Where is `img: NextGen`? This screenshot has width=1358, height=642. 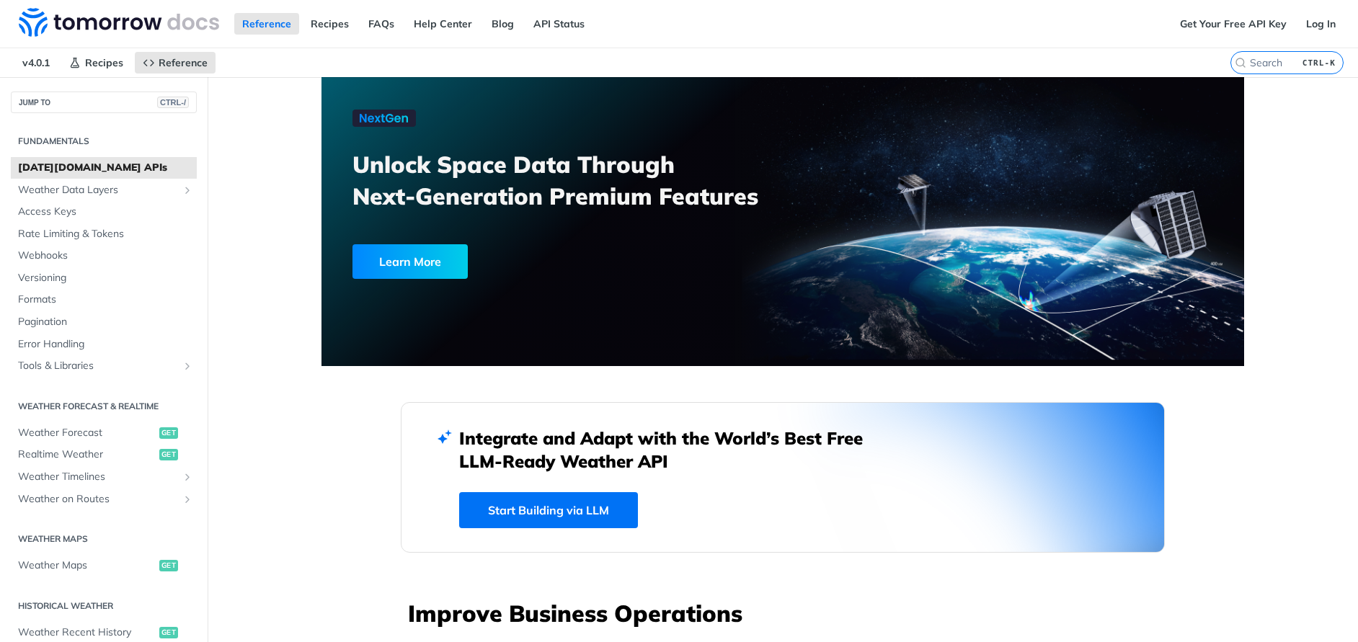
img: NextGen is located at coordinates (384, 118).